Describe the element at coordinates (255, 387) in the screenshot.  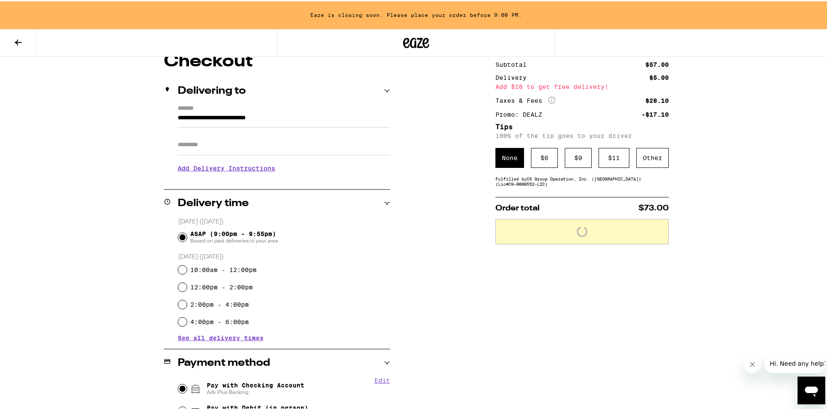
I see `span: Pay with Checking Account` at that location.